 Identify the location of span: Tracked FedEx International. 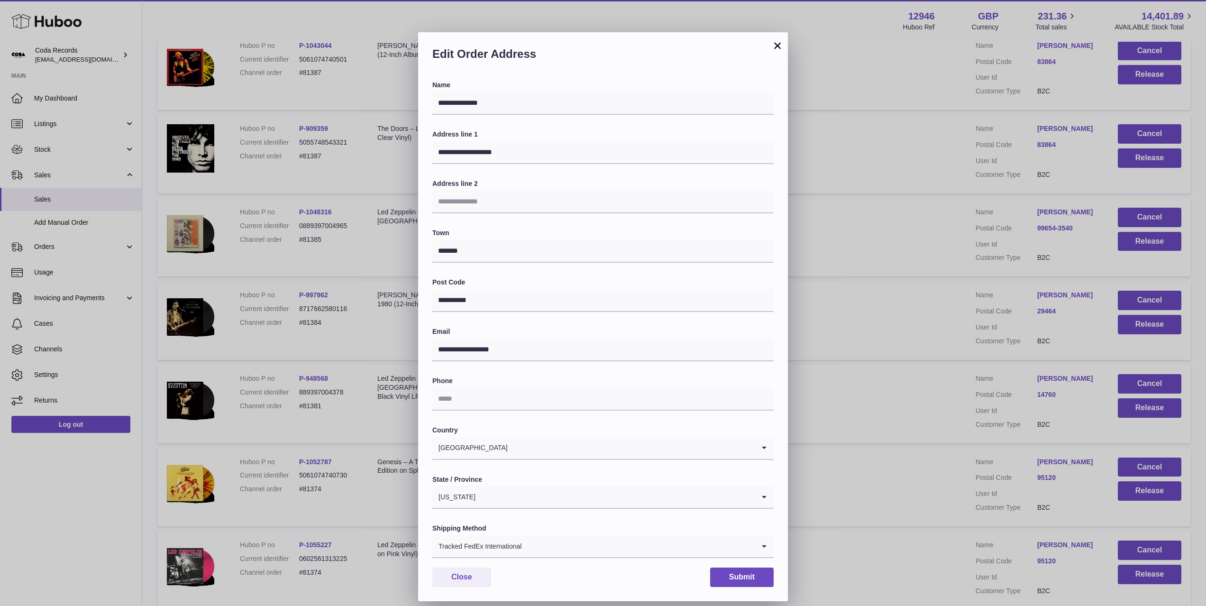
(477, 546).